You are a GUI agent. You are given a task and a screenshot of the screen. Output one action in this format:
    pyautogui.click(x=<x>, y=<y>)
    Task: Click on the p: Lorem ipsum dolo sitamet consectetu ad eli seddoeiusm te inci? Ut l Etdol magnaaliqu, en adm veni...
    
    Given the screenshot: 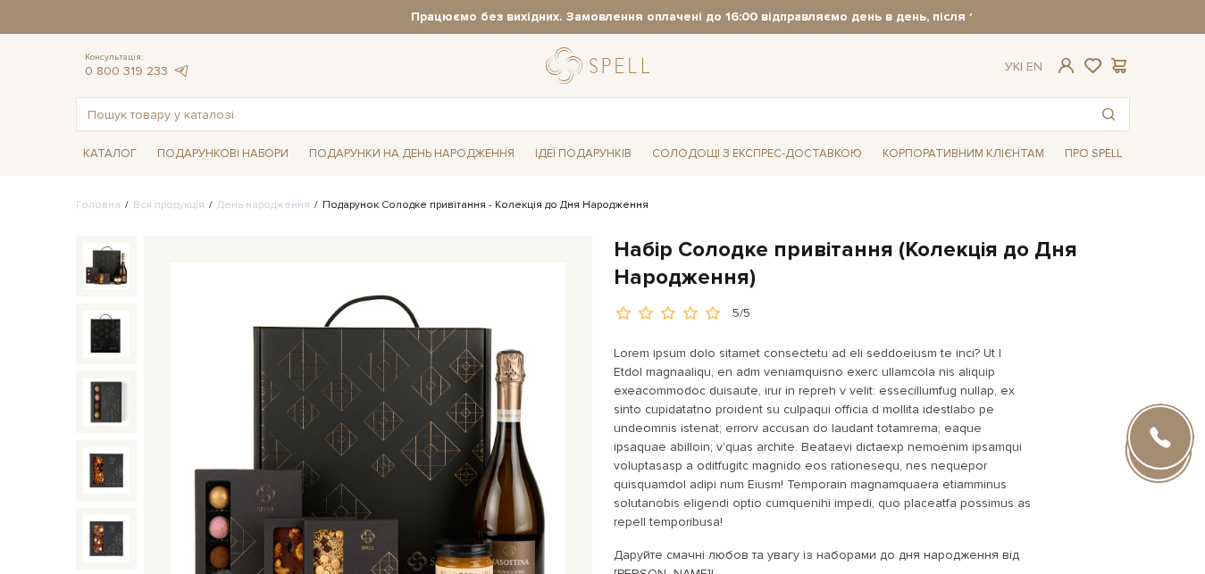 What is the action you would take?
    pyautogui.click(x=823, y=438)
    